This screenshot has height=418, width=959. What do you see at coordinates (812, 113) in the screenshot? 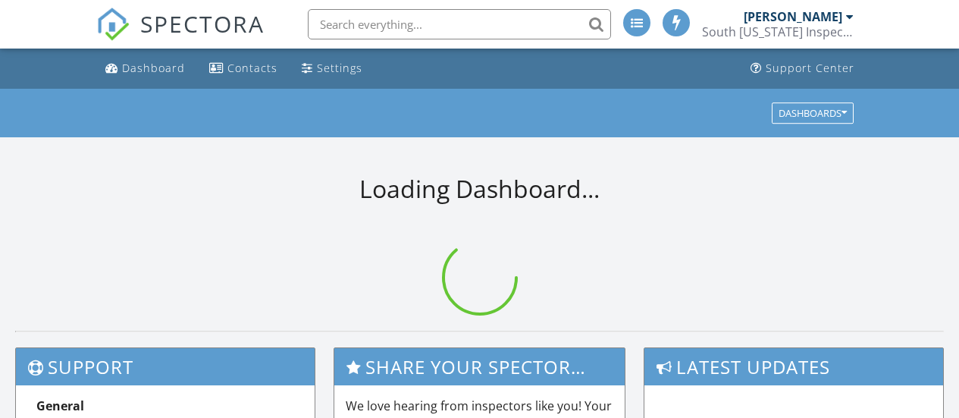
I see `div: Dashboards` at bounding box center [812, 113].